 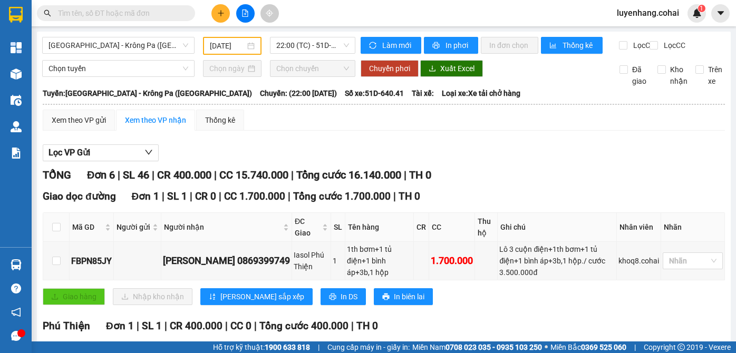 What do you see at coordinates (638, 261) in the screenshot?
I see `div: khoq8.cohai` at bounding box center [638, 261].